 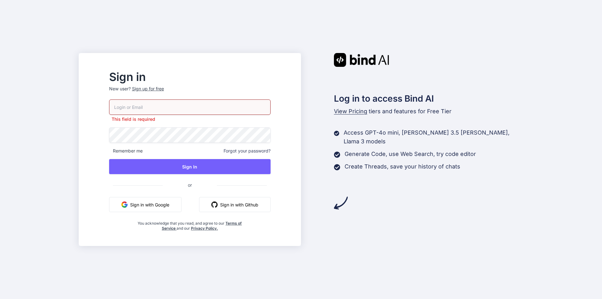 I want to click on img: Bind AI logo, so click(x=362, y=60).